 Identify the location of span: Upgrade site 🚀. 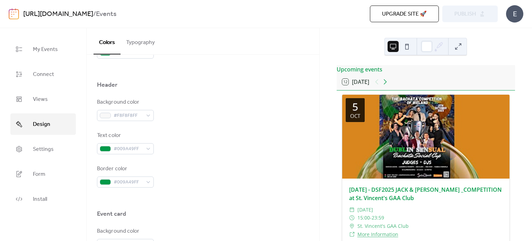
(404, 14).